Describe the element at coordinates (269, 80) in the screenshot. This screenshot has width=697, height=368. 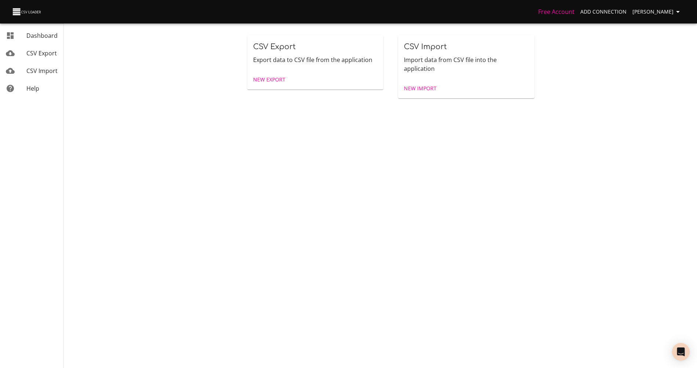
I see `span: New Export` at that location.